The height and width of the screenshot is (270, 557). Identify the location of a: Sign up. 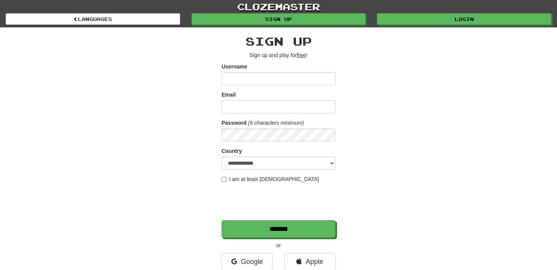
(278, 19).